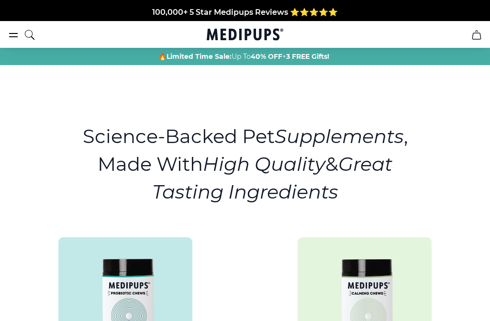 Image resolution: width=490 pixels, height=321 pixels. What do you see at coordinates (245, 164) in the screenshot?
I see `h1: Science-Backed Pet , Made With &` at bounding box center [245, 164].